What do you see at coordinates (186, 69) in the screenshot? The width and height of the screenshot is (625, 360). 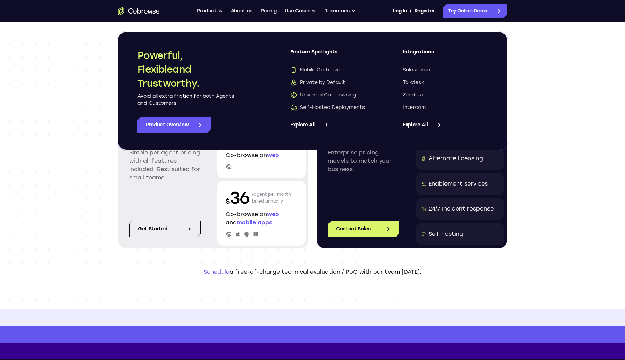 I see `h2: Powerful, Flexible and Trustworthy.` at bounding box center [186, 69].